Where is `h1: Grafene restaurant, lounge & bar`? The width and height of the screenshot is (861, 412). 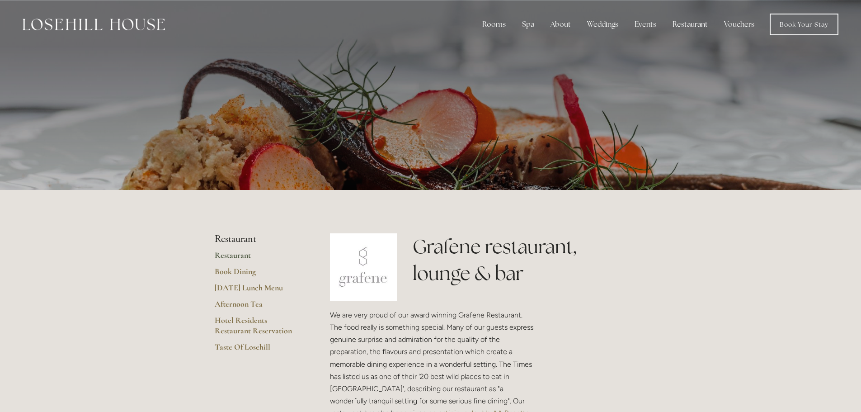
h1: Grafene restaurant, lounge & bar is located at coordinates (529, 260).